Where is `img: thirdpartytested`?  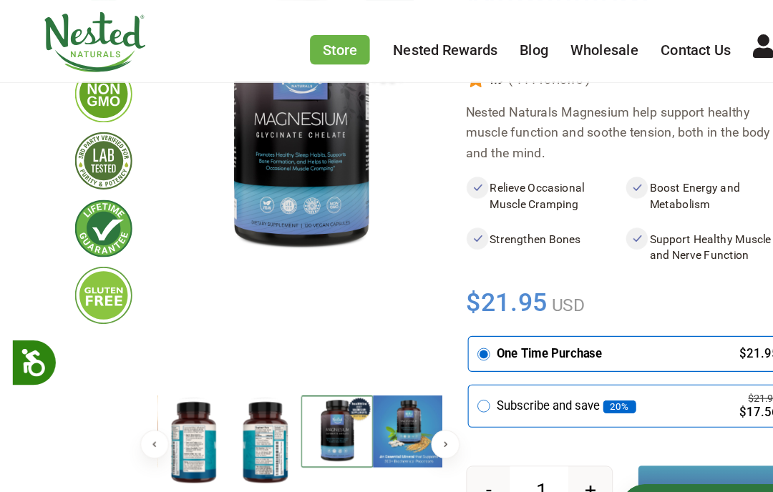
img: thirdpartytested is located at coordinates (93, 145).